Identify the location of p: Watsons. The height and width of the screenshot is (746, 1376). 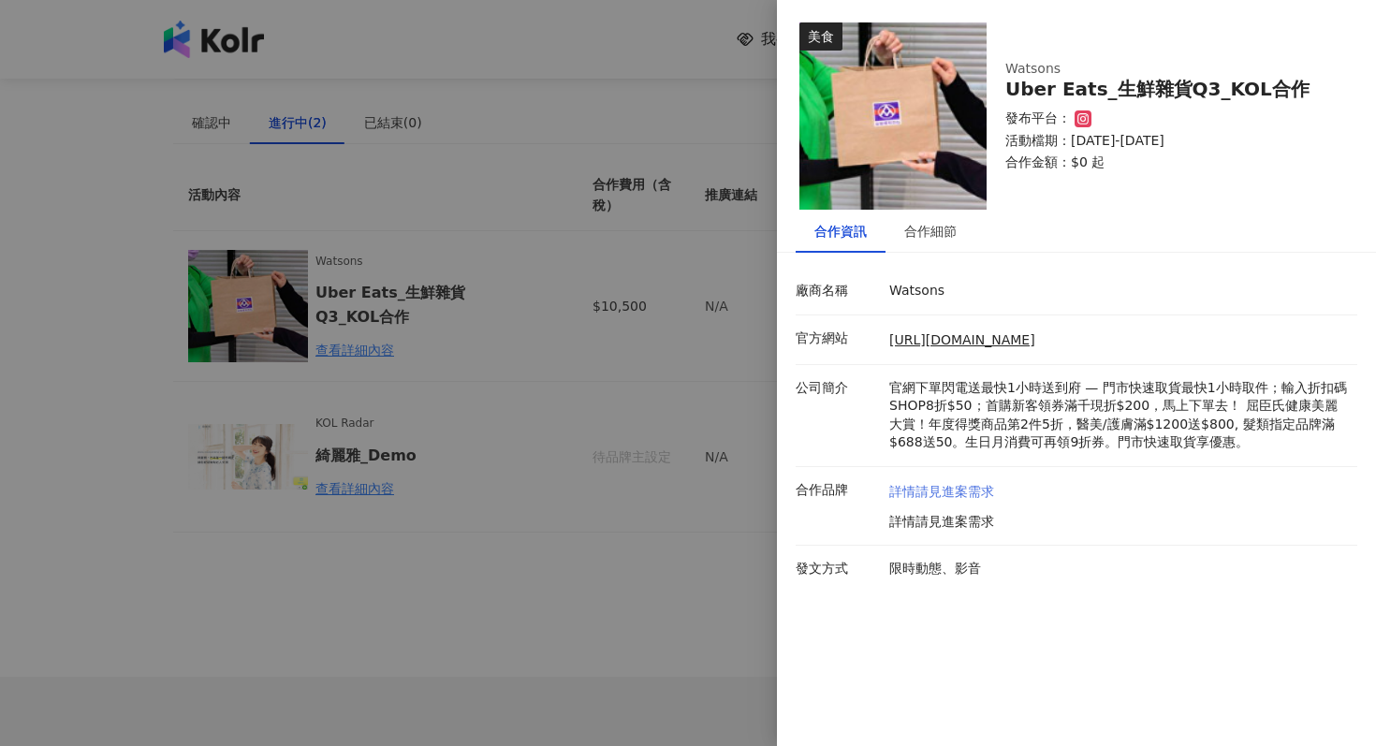
(1118, 291).